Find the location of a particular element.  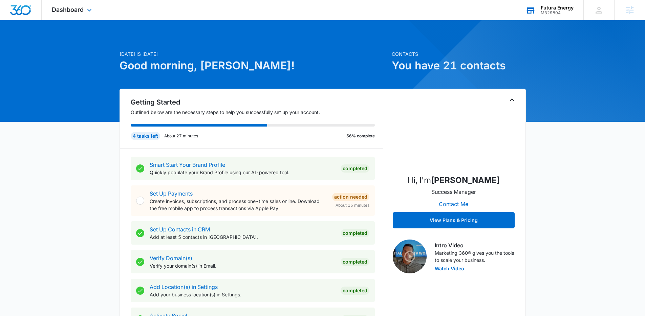

span: Dashboard is located at coordinates (68, 9).